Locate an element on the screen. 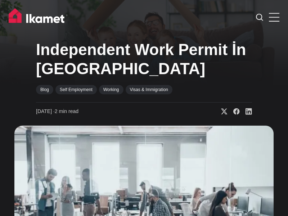 The height and width of the screenshot is (216, 288). a: Visas & Immigration is located at coordinates (149, 90).